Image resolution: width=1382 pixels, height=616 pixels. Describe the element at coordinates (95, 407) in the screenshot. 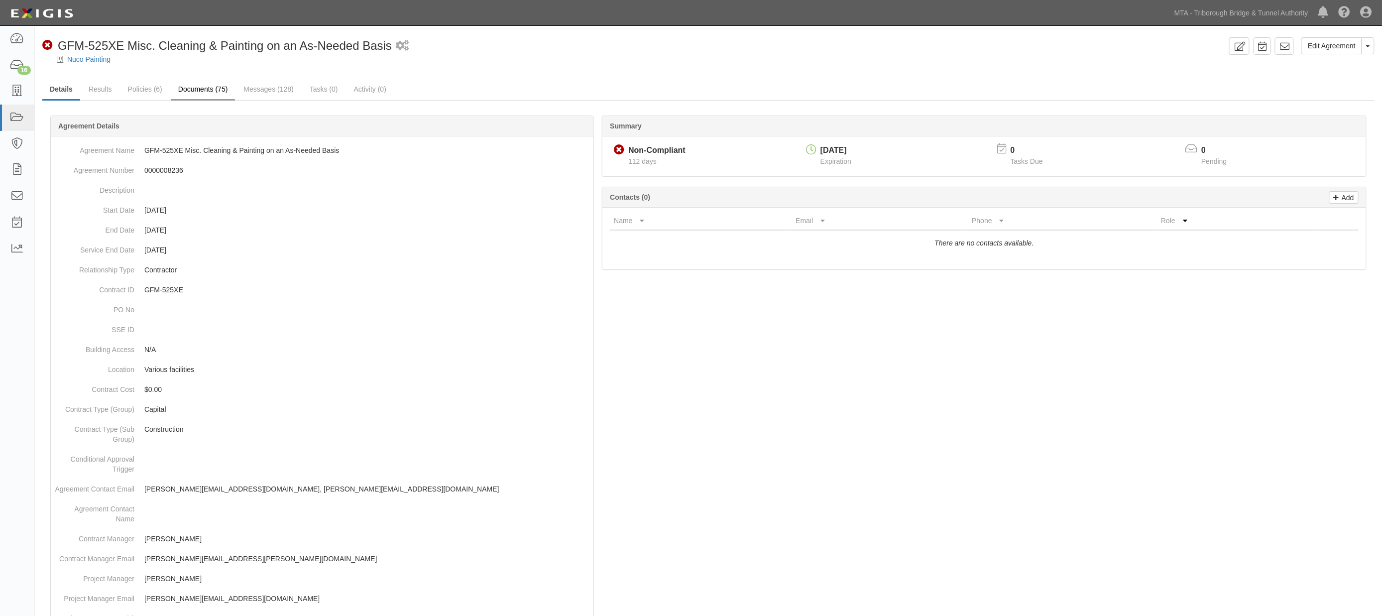

I see `dt: Contract Type (Group)` at that location.